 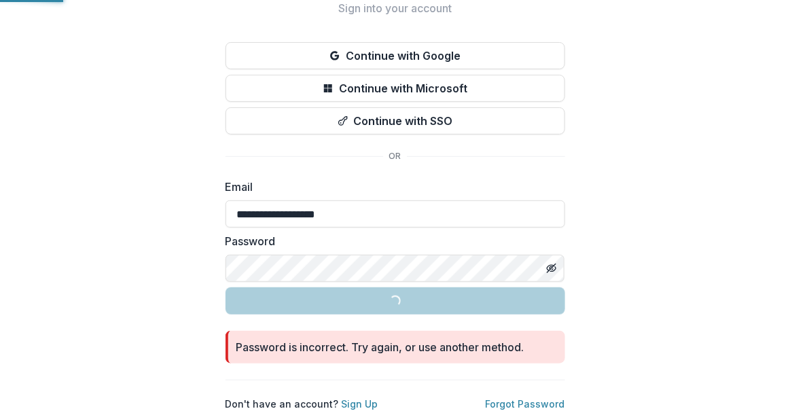 What do you see at coordinates (525, 404) in the screenshot?
I see `a: Forgot Password` at bounding box center [525, 404].